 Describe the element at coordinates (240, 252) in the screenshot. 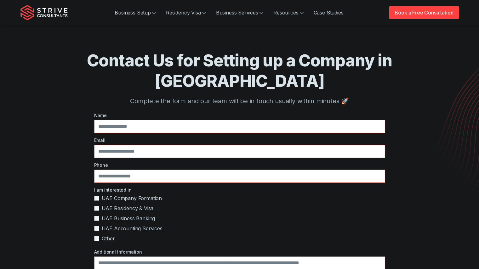

I see `label: Additional Information` at that location.